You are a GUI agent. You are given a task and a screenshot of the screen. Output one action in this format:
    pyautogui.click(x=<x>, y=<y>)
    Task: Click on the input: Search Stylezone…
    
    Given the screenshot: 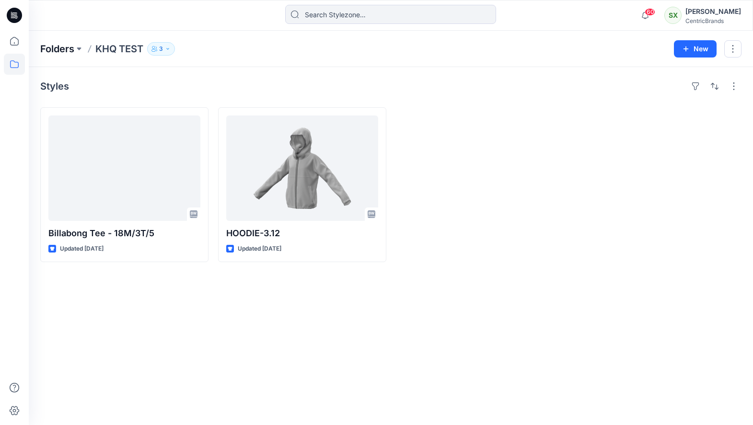 What is the action you would take?
    pyautogui.click(x=391, y=14)
    